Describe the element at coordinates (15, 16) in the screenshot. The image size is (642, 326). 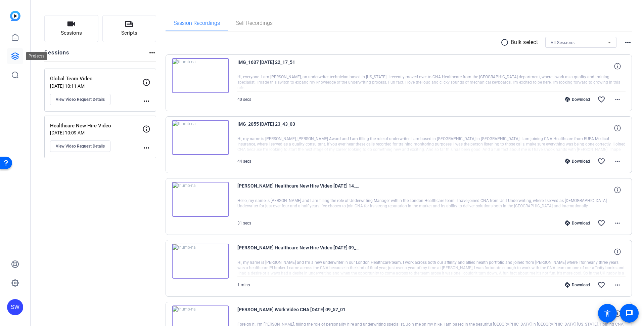
I see `img: blue-gradient.svg` at that location.